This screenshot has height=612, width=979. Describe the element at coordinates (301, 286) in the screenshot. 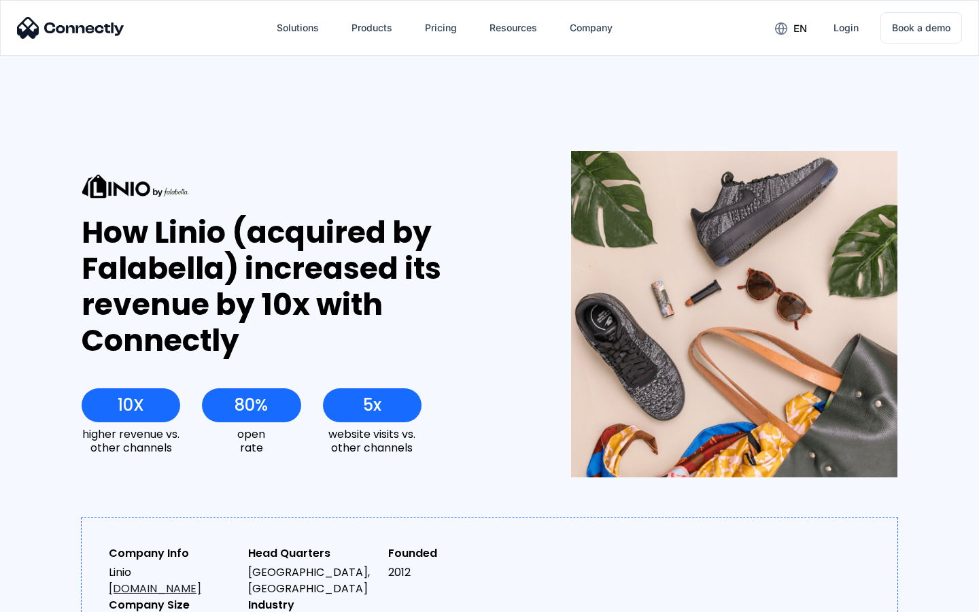

I see `div: How Linio (acquired by Falabella) increased its revenue by 10x with Connectly` at that location.